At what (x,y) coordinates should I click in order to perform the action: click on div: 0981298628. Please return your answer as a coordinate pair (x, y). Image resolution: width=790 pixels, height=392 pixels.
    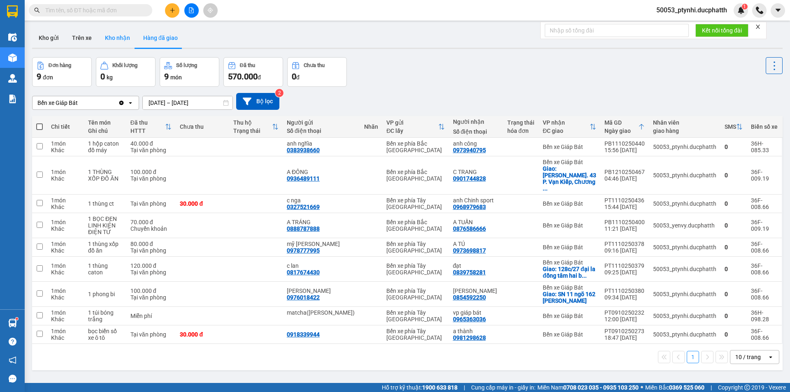
    Looking at the image, I should click on (470, 338).